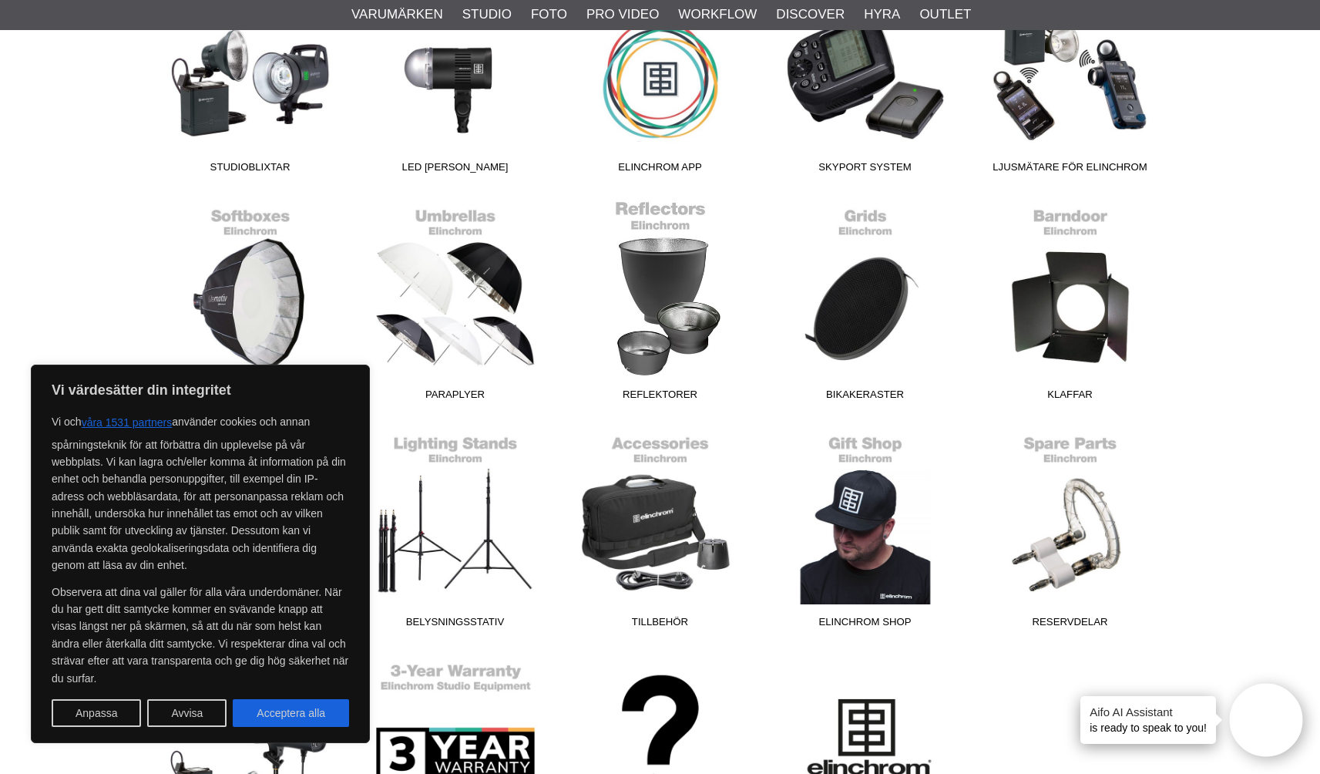  Describe the element at coordinates (661, 531) in the screenshot. I see `a: Tillbehör` at that location.